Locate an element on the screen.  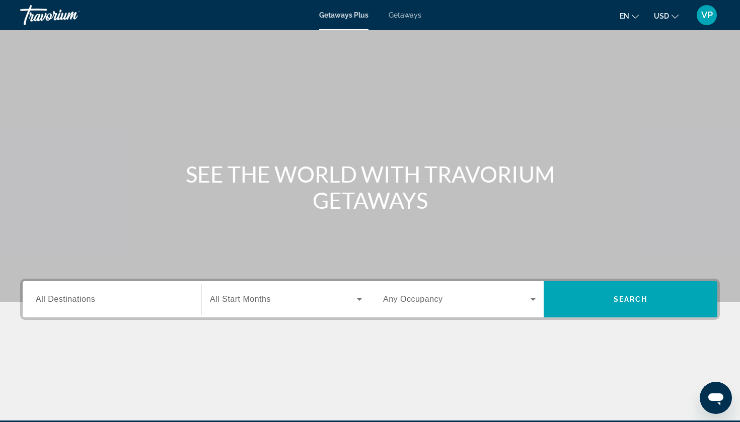
span: Any Occupancy is located at coordinates (413, 299).